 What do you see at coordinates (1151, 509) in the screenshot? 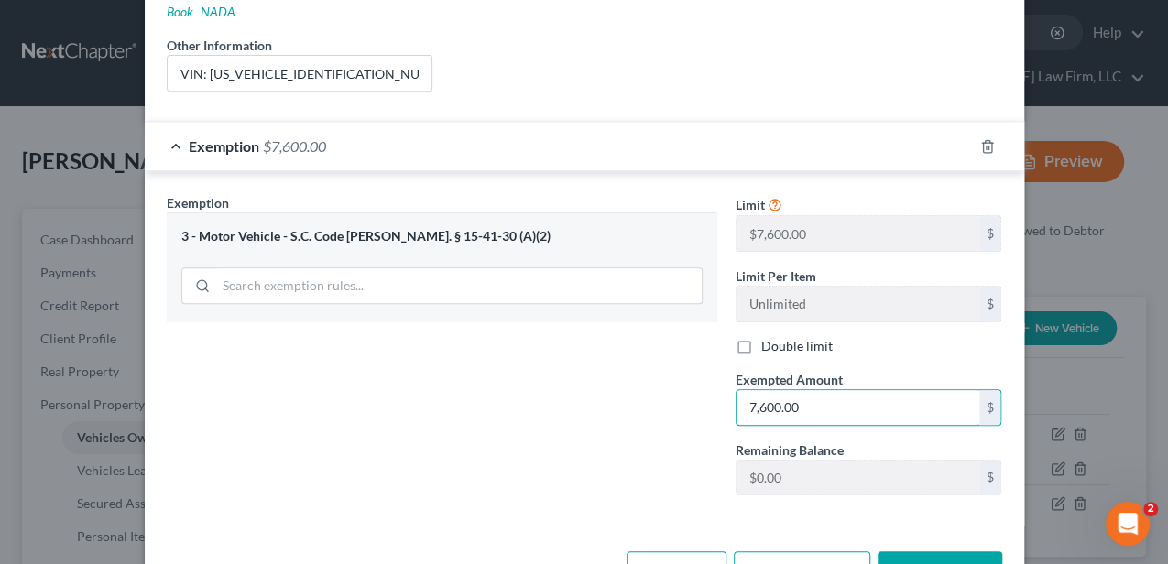
I see `span: 2` at bounding box center [1151, 509].